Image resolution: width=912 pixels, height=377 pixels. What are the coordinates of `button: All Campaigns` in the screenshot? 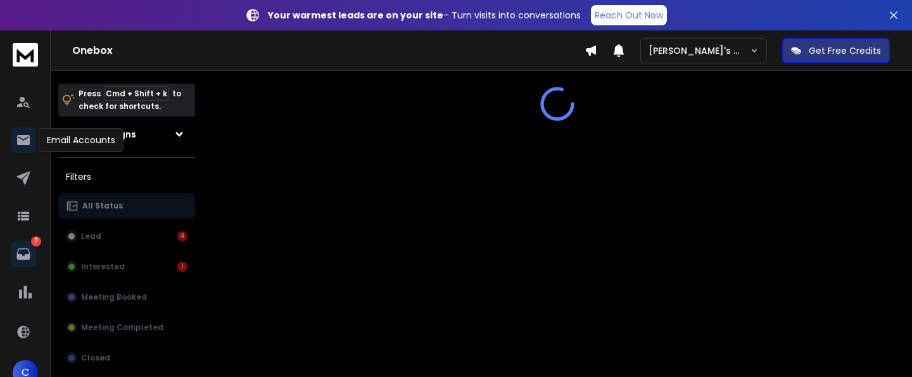 It's located at (127, 134).